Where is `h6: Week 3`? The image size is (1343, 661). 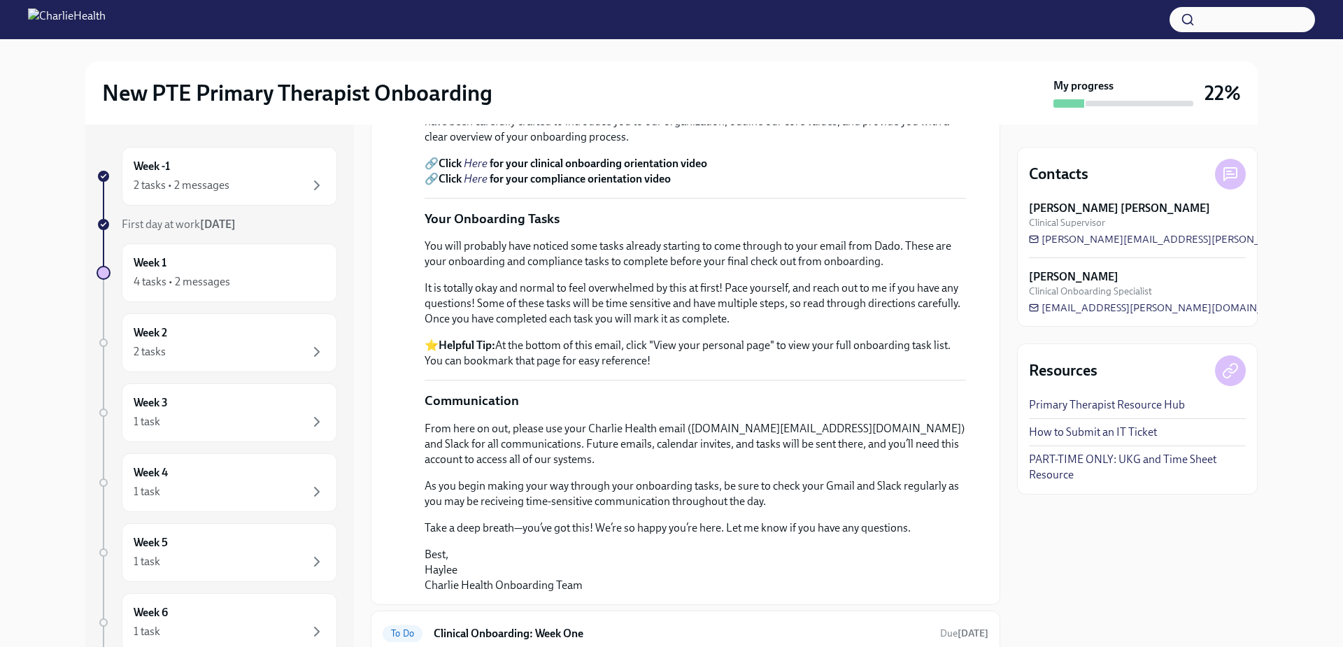 h6: Week 3 is located at coordinates (150, 403).